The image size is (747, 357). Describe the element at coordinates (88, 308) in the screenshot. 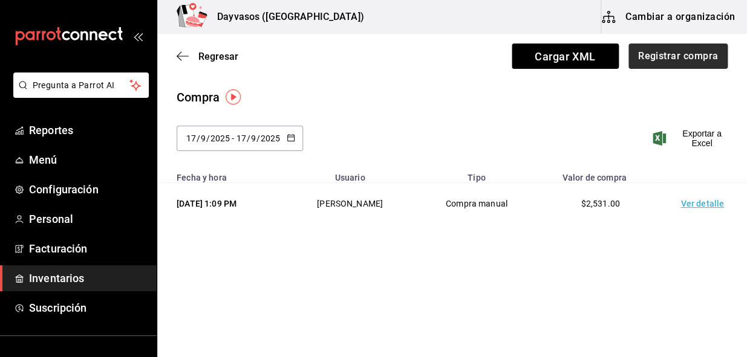

I see `span: Suscripción` at that location.